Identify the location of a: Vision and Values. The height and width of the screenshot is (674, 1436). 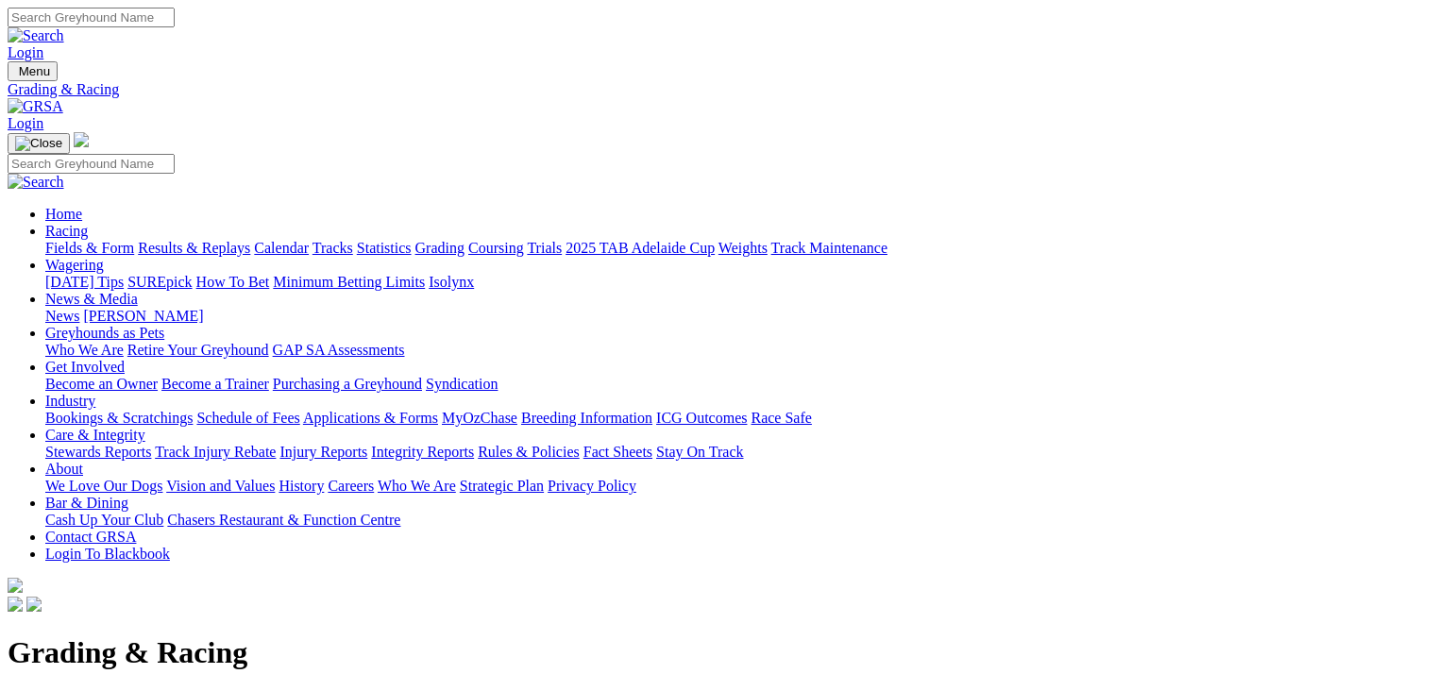
(220, 485).